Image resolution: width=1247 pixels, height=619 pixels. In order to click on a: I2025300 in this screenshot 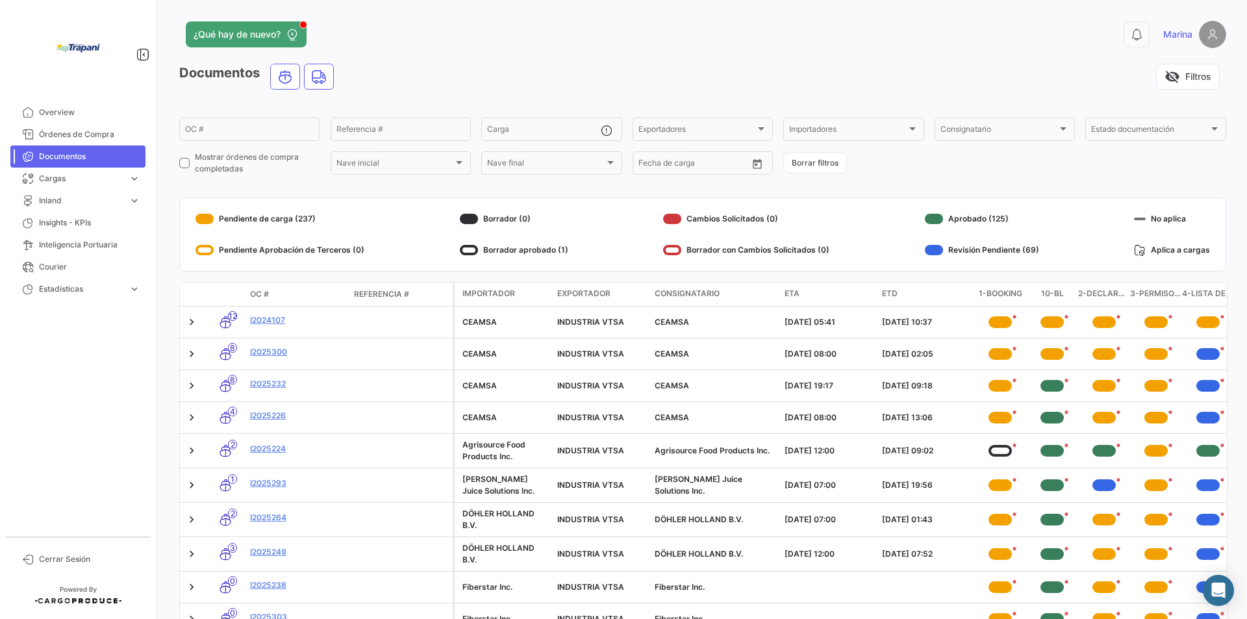, I will do `click(297, 352)`.